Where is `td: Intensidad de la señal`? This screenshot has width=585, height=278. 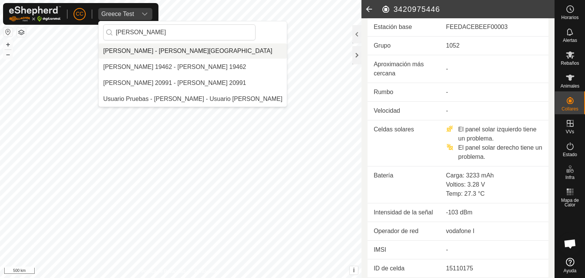
td: Intensidad de la señal is located at coordinates (404, 212).